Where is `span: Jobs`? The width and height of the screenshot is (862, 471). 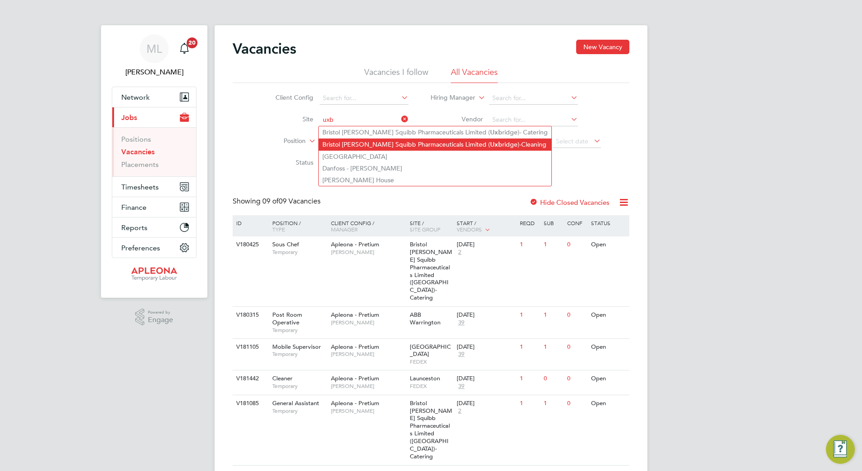
span: Jobs is located at coordinates (129, 117).